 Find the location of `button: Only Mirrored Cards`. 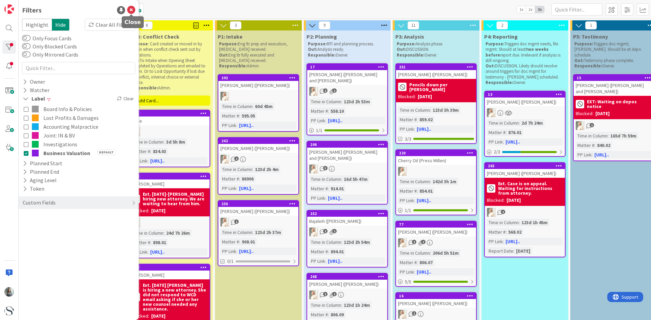

button: Only Mirrored Cards is located at coordinates (26, 55).